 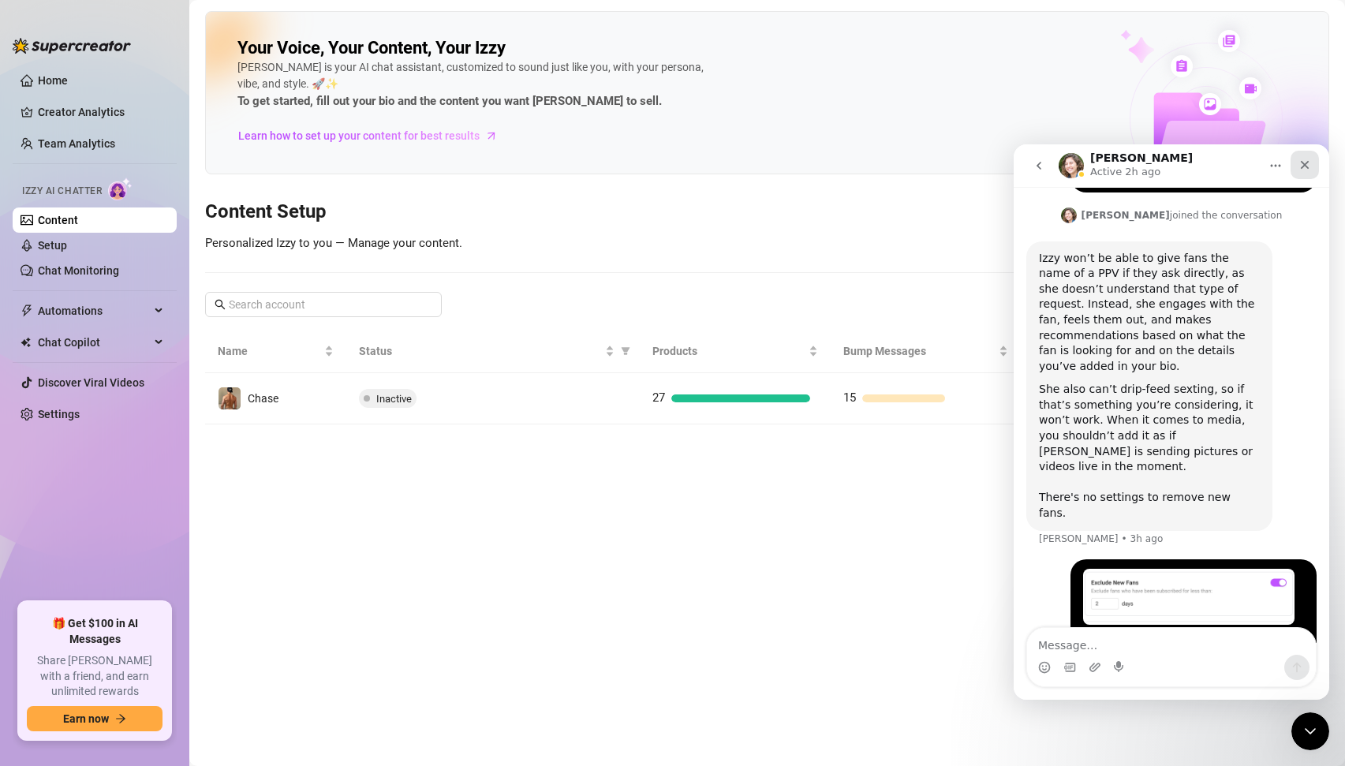 What do you see at coordinates (58, 220) in the screenshot?
I see `a: Content` at bounding box center [58, 220].